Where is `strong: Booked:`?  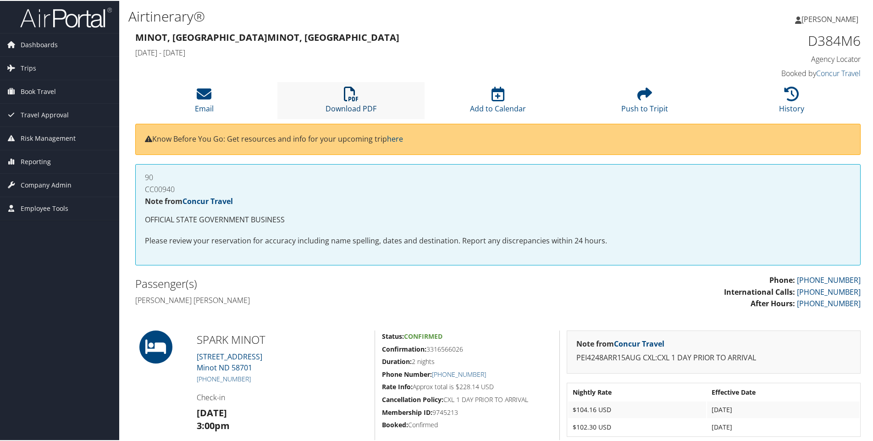
strong: Booked: is located at coordinates (395, 423).